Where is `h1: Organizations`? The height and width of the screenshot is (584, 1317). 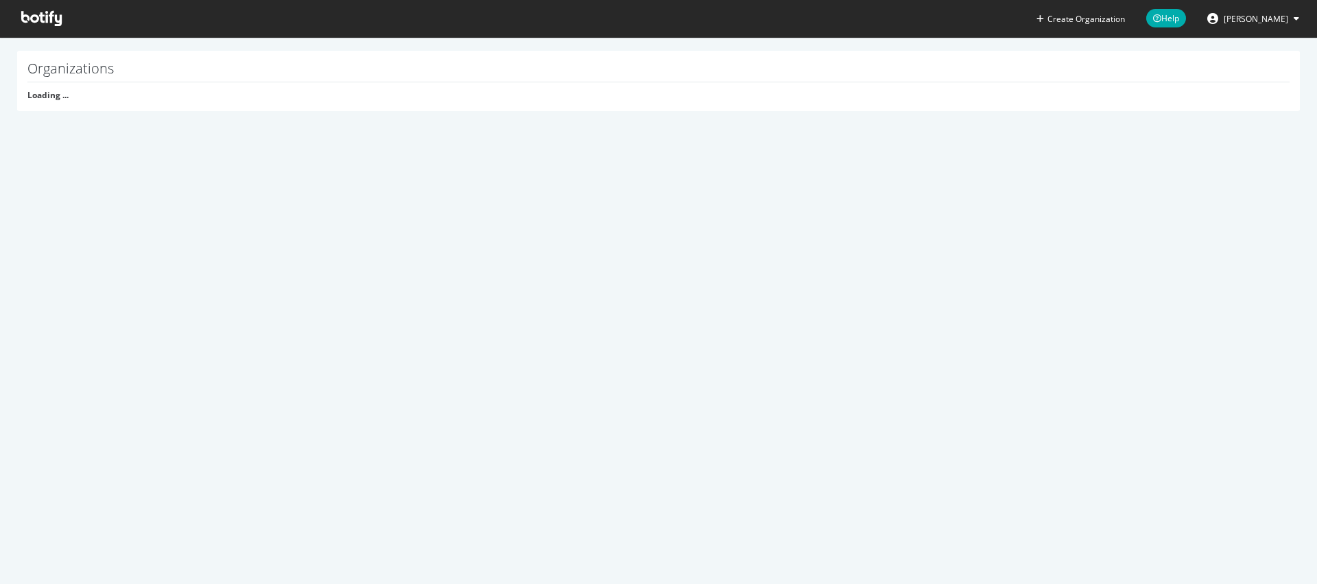
h1: Organizations is located at coordinates (658, 71).